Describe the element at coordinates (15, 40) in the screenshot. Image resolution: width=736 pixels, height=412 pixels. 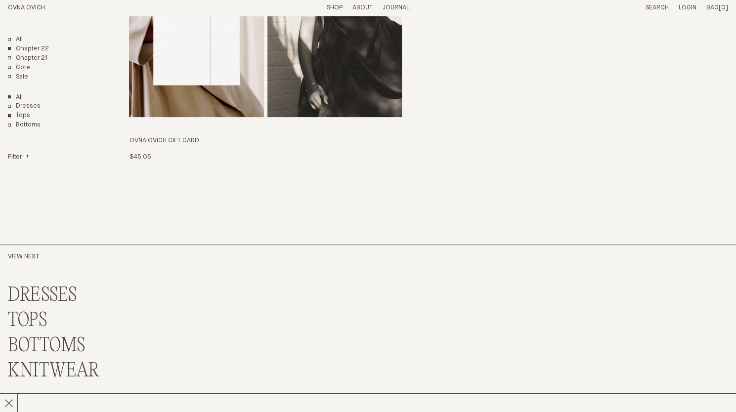
I see `a: All` at that location.